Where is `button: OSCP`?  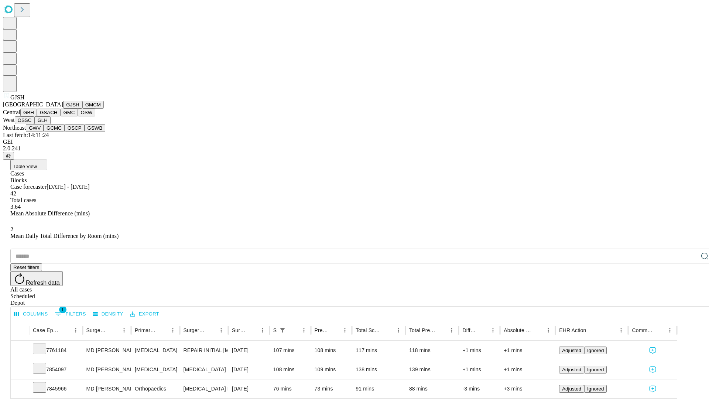 button: OSCP is located at coordinates (75, 128).